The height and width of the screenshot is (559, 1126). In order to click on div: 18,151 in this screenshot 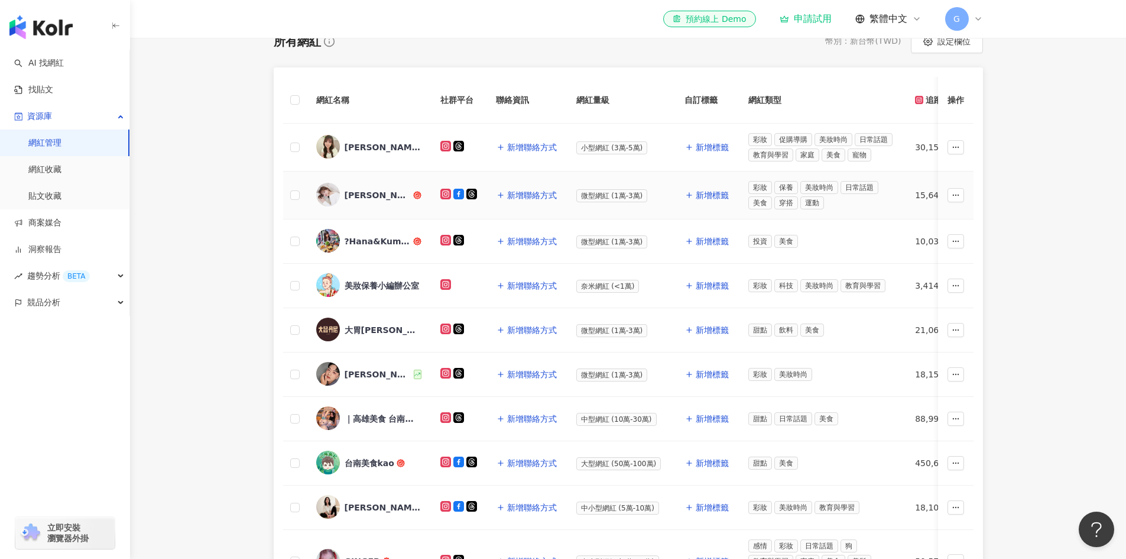, I will do `click(938, 374)`.